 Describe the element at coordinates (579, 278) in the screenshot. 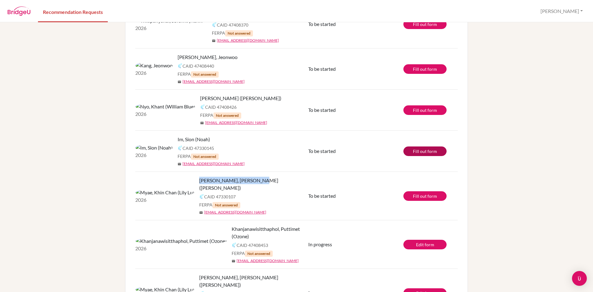

I see `div: Open Intercom Messenger` at that location.